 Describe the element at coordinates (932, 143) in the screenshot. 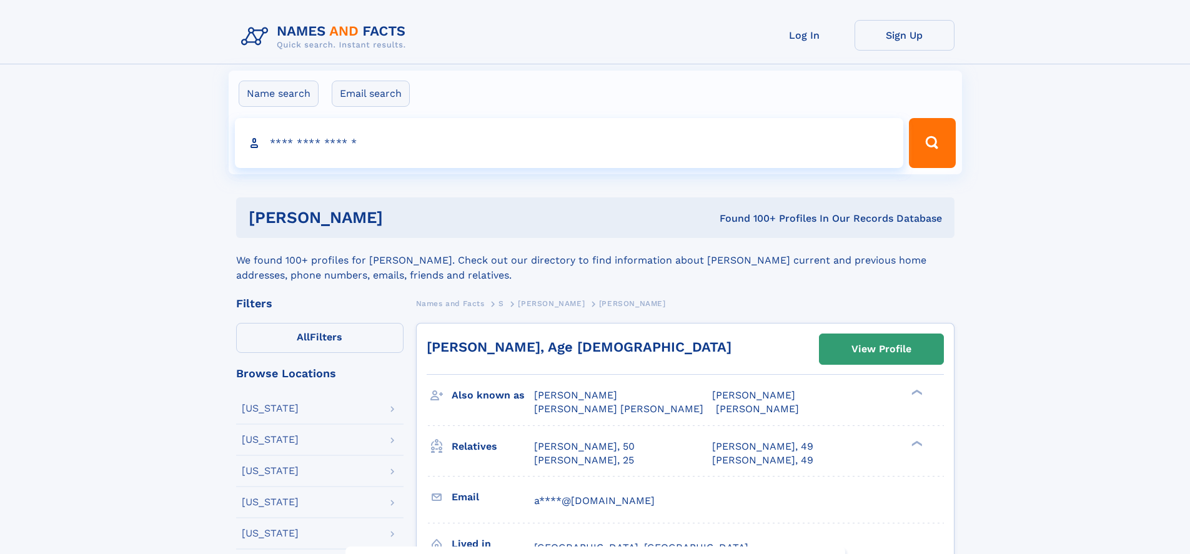

I see `button: Search Button` at that location.